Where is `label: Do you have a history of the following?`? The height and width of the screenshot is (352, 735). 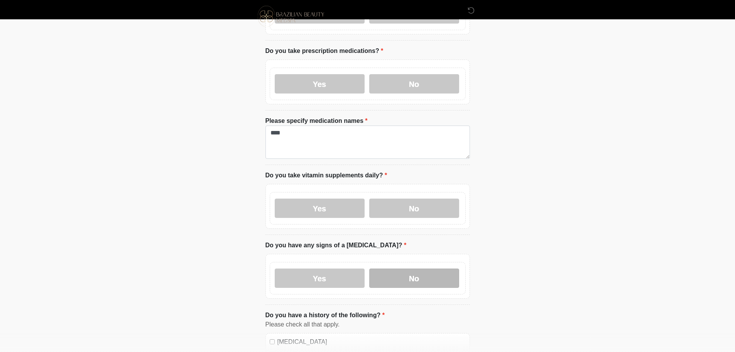 label: Do you have a history of the following? is located at coordinates (325, 315).